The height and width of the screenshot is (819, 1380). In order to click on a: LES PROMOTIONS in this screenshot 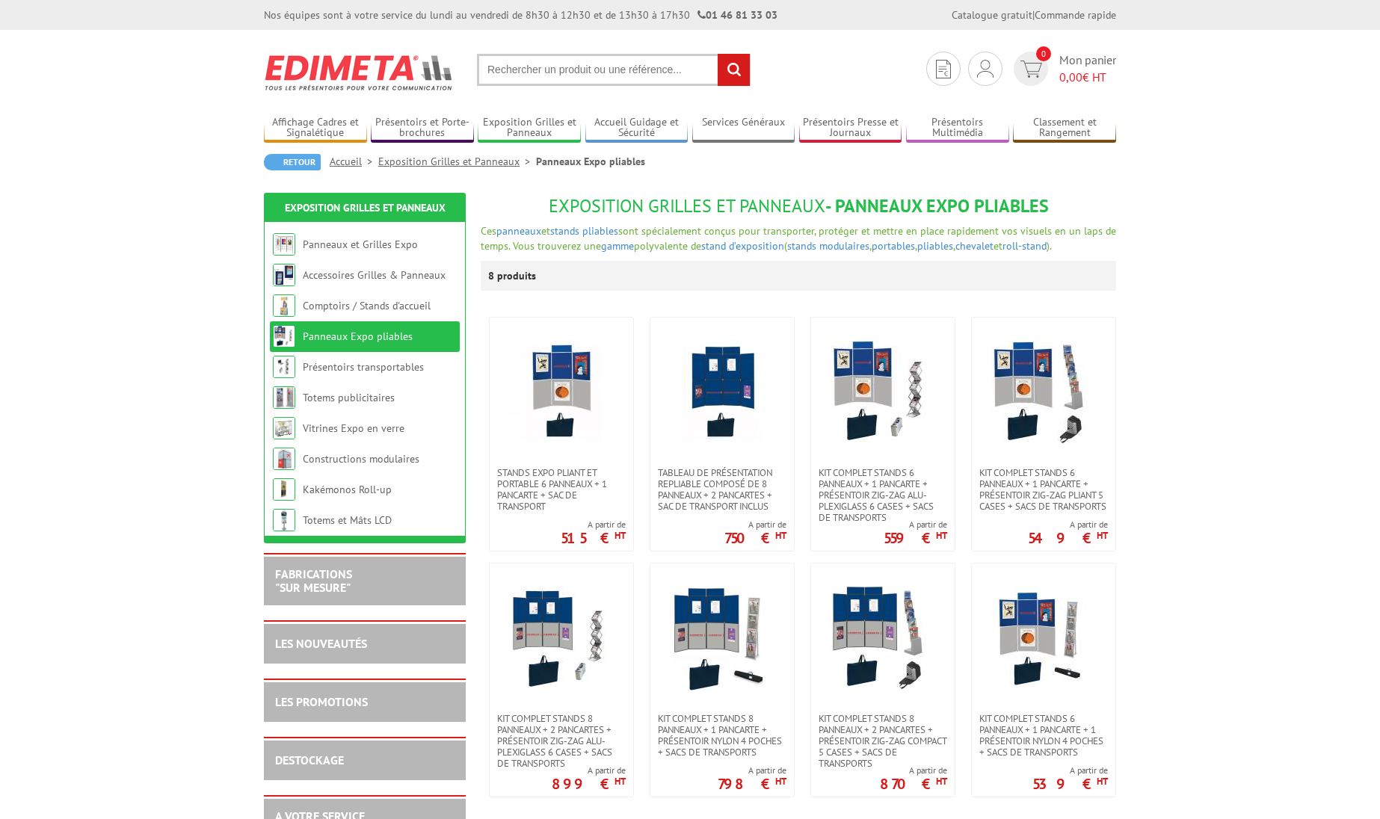, I will do `click(321, 702)`.